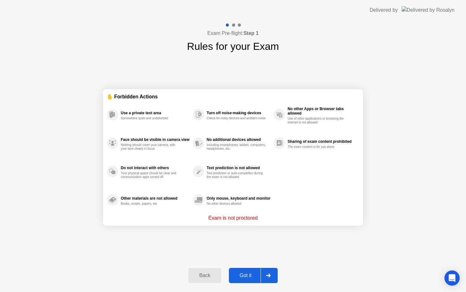 The width and height of the screenshot is (466, 292). What do you see at coordinates (253, 275) in the screenshot?
I see `button: Got it` at bounding box center [253, 275].